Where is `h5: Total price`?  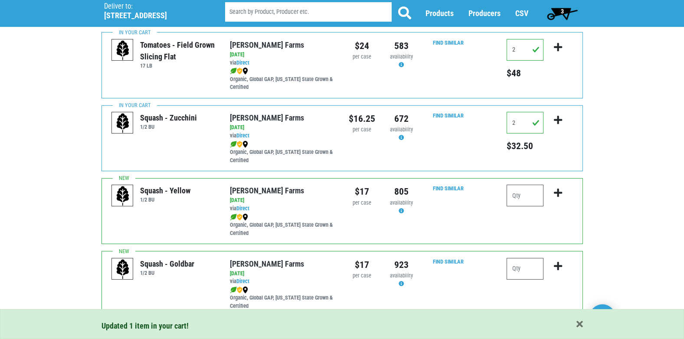
h5: Total price is located at coordinates (525, 146).